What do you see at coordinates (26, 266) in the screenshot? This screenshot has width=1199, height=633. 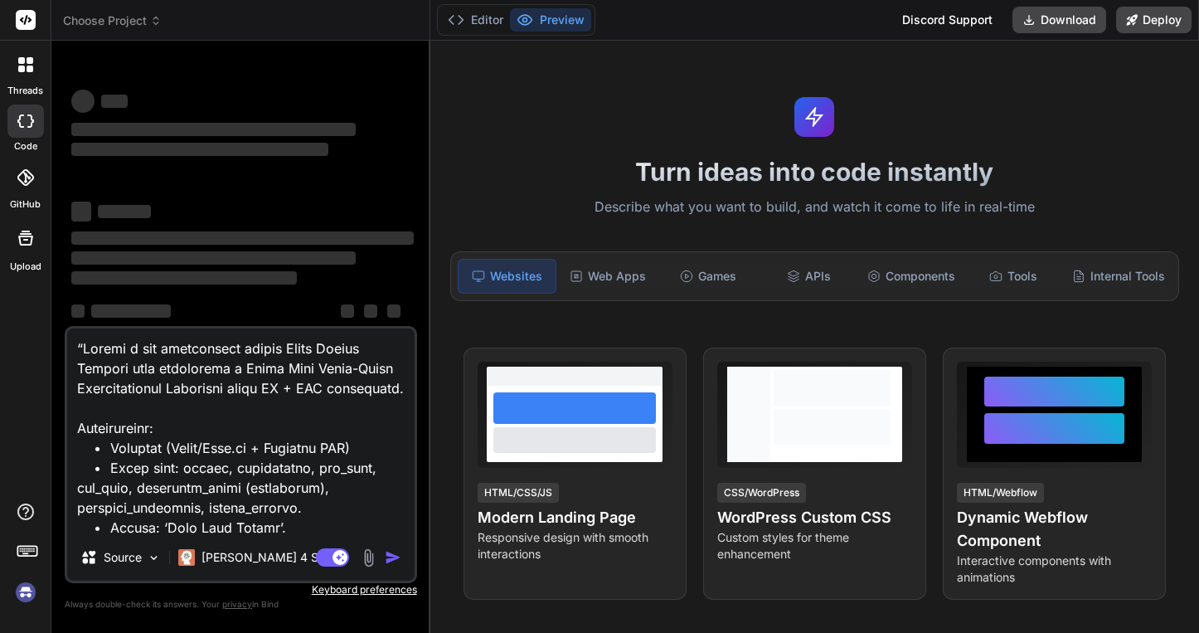 I see `label: Upload` at bounding box center [26, 266].